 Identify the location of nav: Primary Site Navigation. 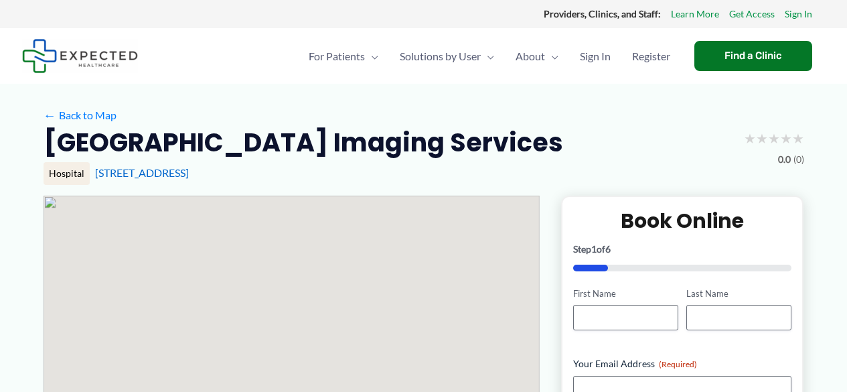
(489, 56).